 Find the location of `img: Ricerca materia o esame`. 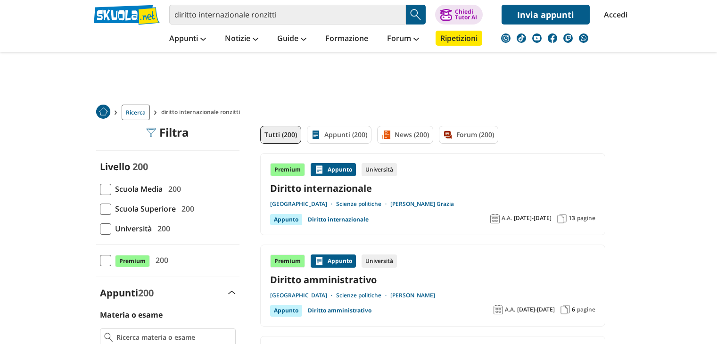

img: Ricerca materia o esame is located at coordinates (108, 337).